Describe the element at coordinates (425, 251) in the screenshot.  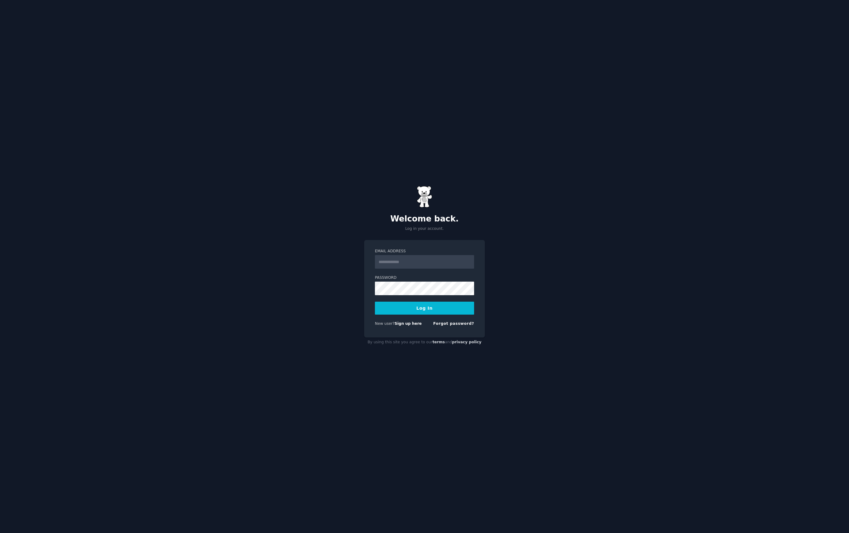
I see `label: Email Address` at that location.